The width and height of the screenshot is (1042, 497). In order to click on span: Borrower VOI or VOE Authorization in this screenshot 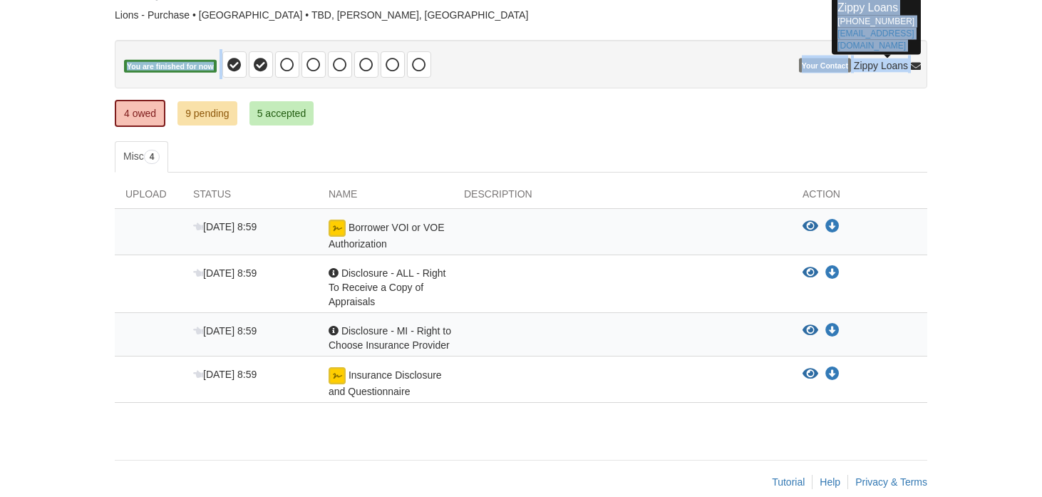, I will do `click(386, 235)`.